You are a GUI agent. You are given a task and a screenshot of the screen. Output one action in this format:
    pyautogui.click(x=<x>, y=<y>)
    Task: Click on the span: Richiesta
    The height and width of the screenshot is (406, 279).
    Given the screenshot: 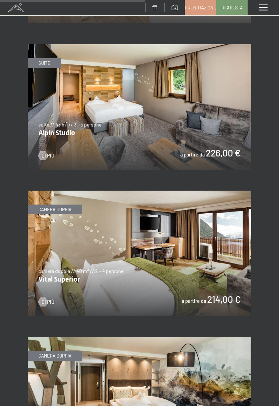 What is the action you would take?
    pyautogui.click(x=232, y=8)
    